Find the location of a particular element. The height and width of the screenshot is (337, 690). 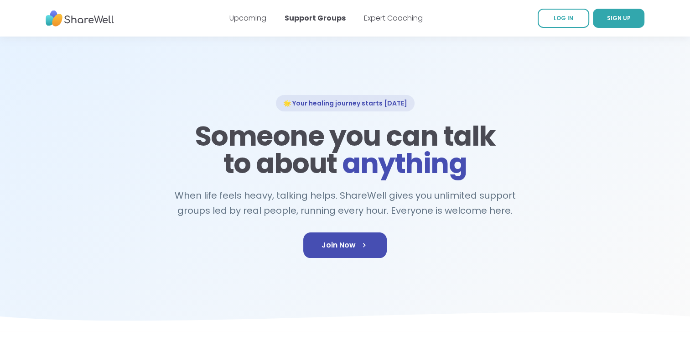

a: LOG IN is located at coordinates (563, 18).